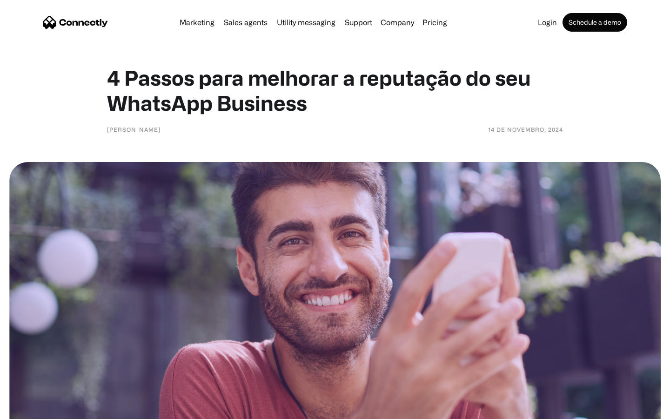 The height and width of the screenshot is (419, 670). I want to click on ul: Language list, so click(37, 409).